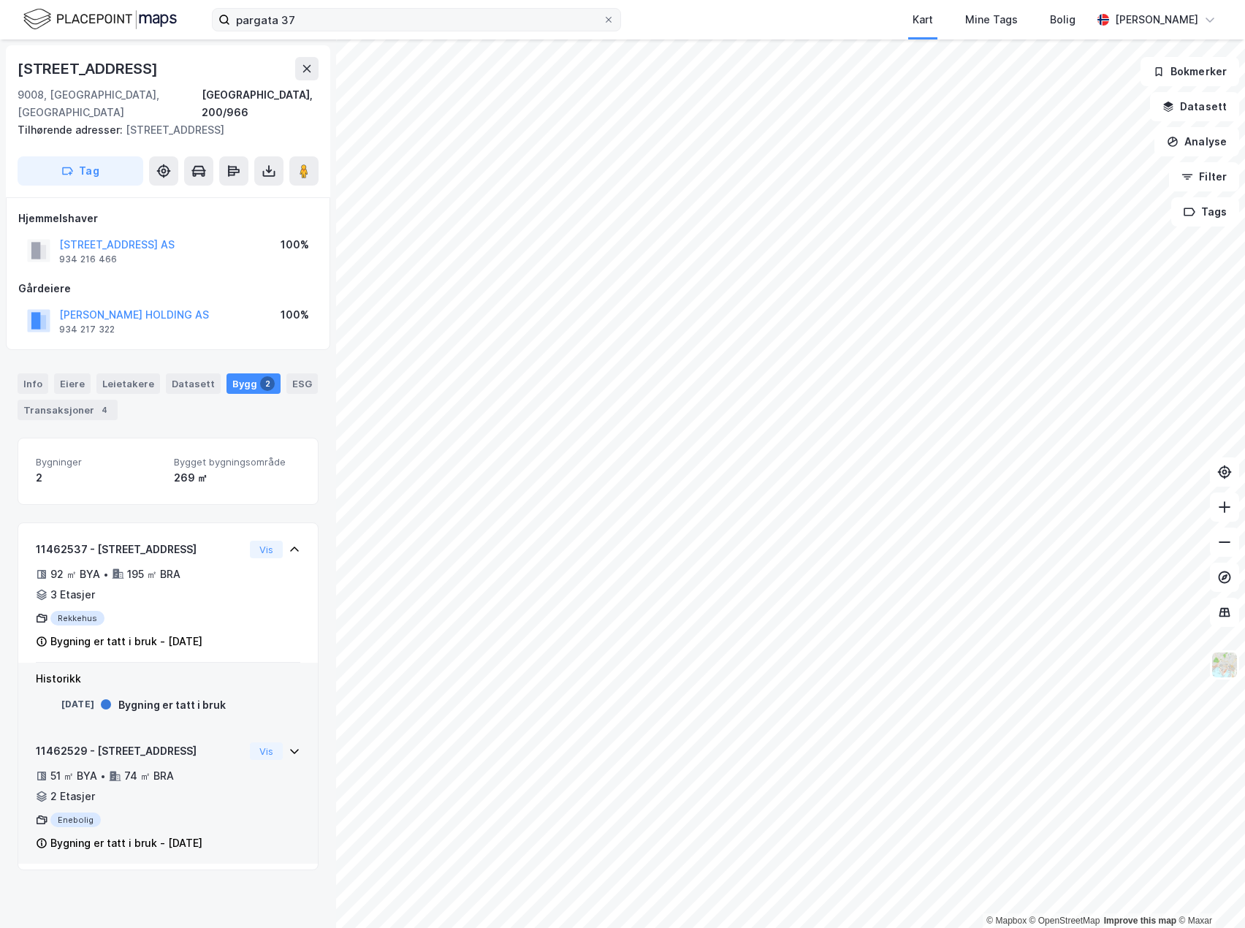 The width and height of the screenshot is (1245, 928). I want to click on button: Tags, so click(1205, 212).